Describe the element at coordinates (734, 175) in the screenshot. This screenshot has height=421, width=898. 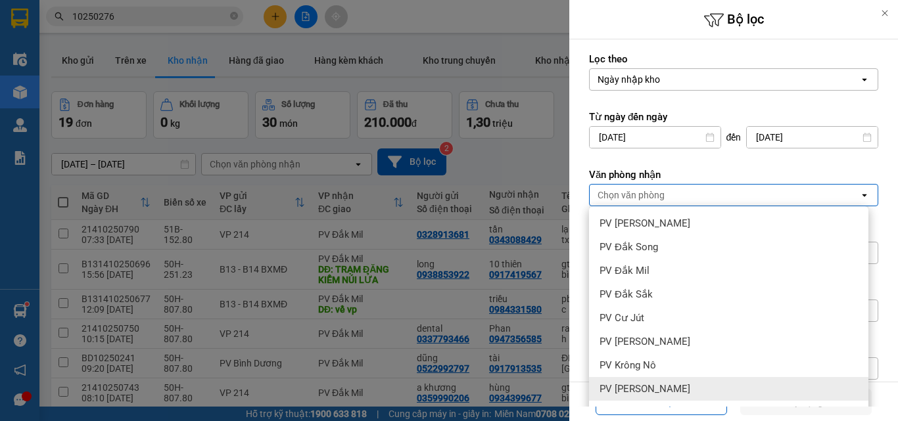
I see `label: Văn phòng nhận` at that location.